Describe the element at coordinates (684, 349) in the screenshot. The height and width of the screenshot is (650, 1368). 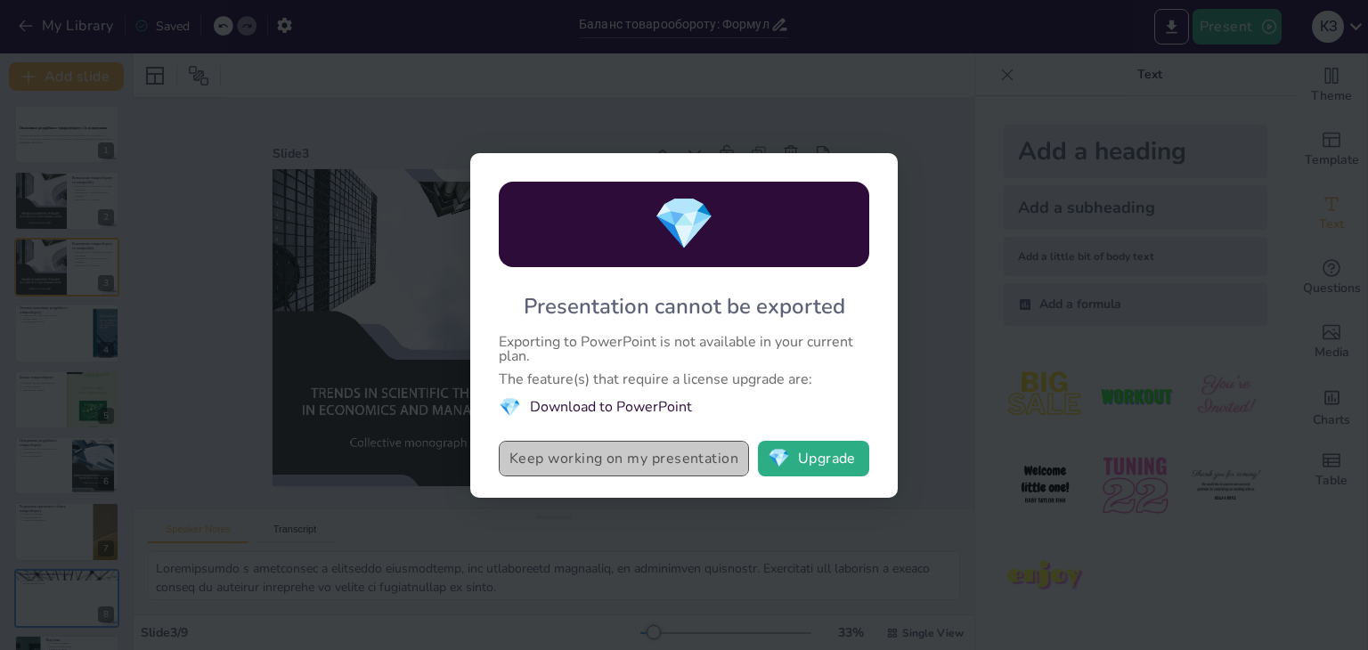
I see `div: Exporting to PowerPoint is not available in your current plan.` at that location.